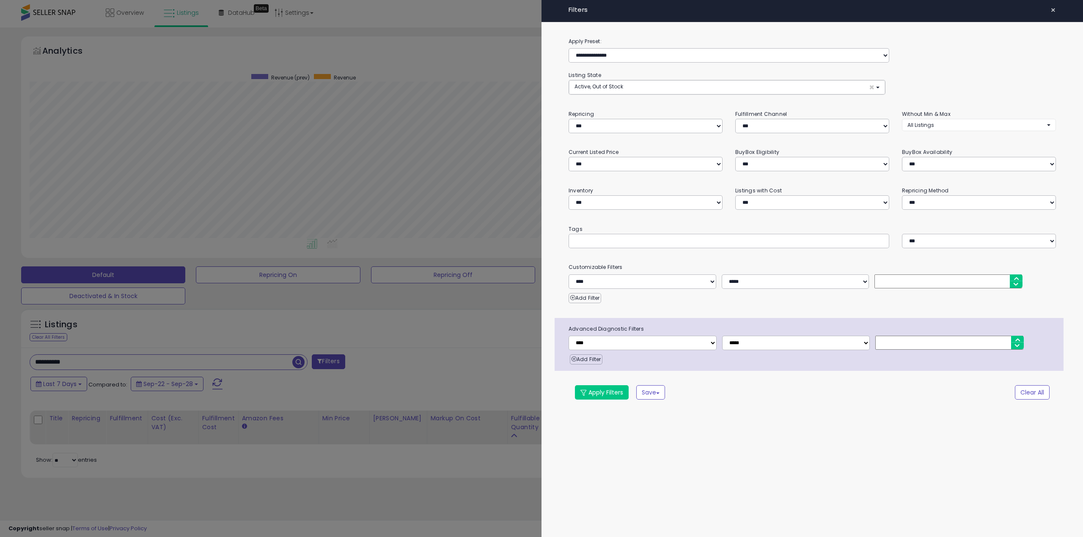 This screenshot has width=1083, height=537. I want to click on small: Tags, so click(813, 229).